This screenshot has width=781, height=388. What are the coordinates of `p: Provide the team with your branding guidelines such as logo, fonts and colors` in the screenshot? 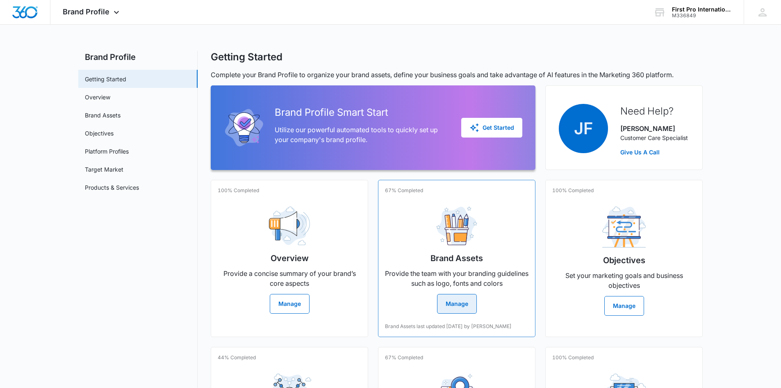 It's located at (457, 278).